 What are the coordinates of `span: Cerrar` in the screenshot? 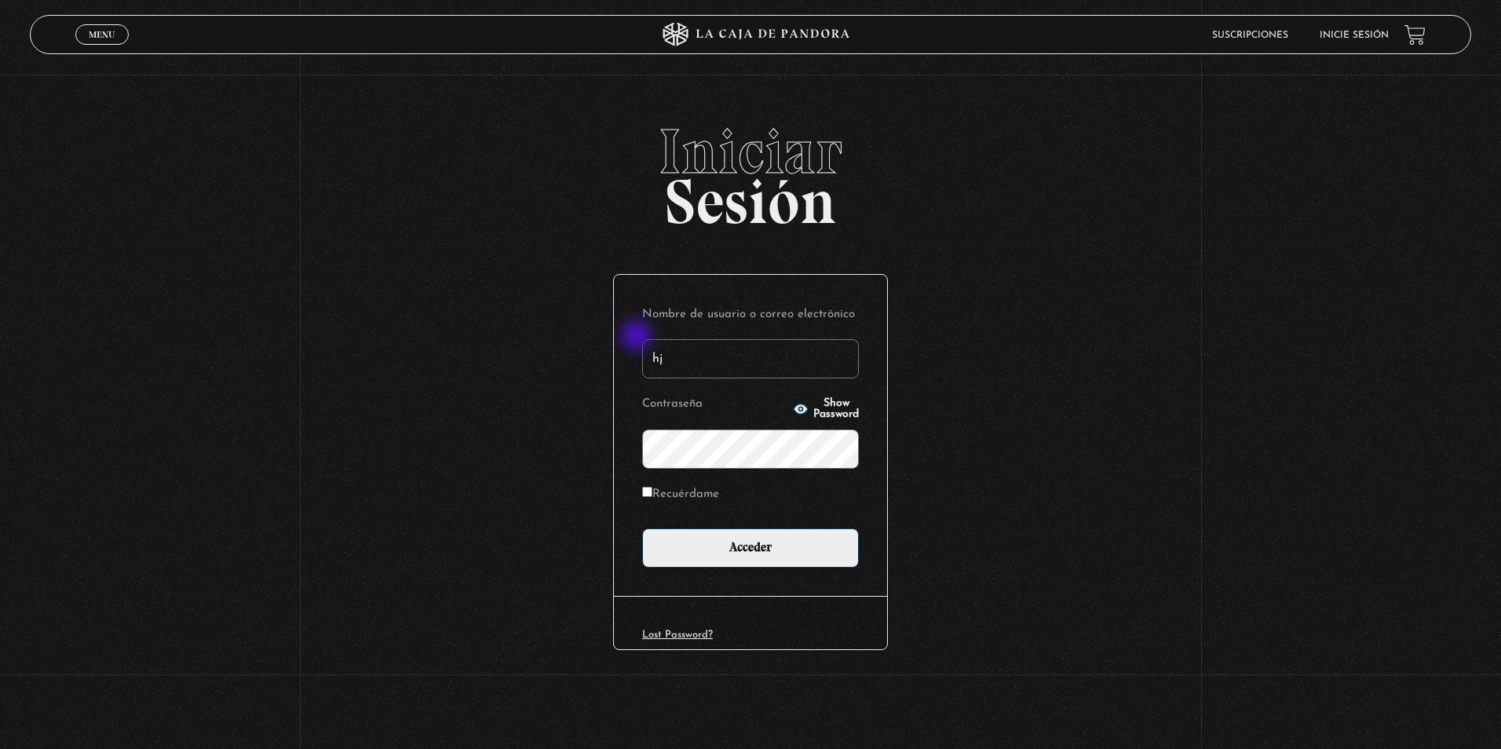 It's located at (101, 49).